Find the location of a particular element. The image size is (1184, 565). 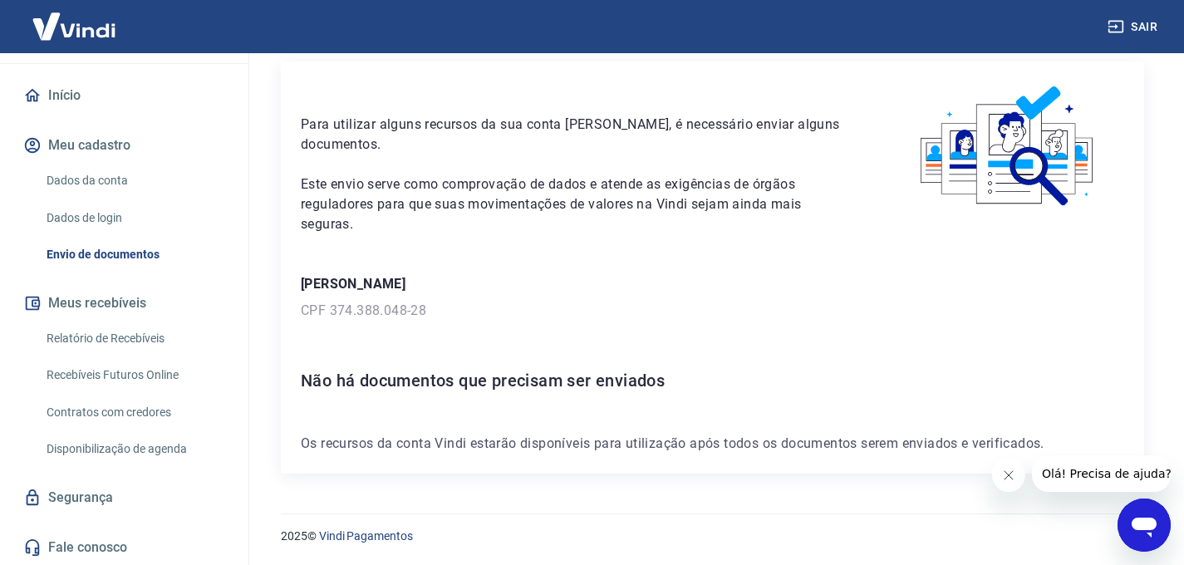

a: Envio de documentos is located at coordinates (134, 254).